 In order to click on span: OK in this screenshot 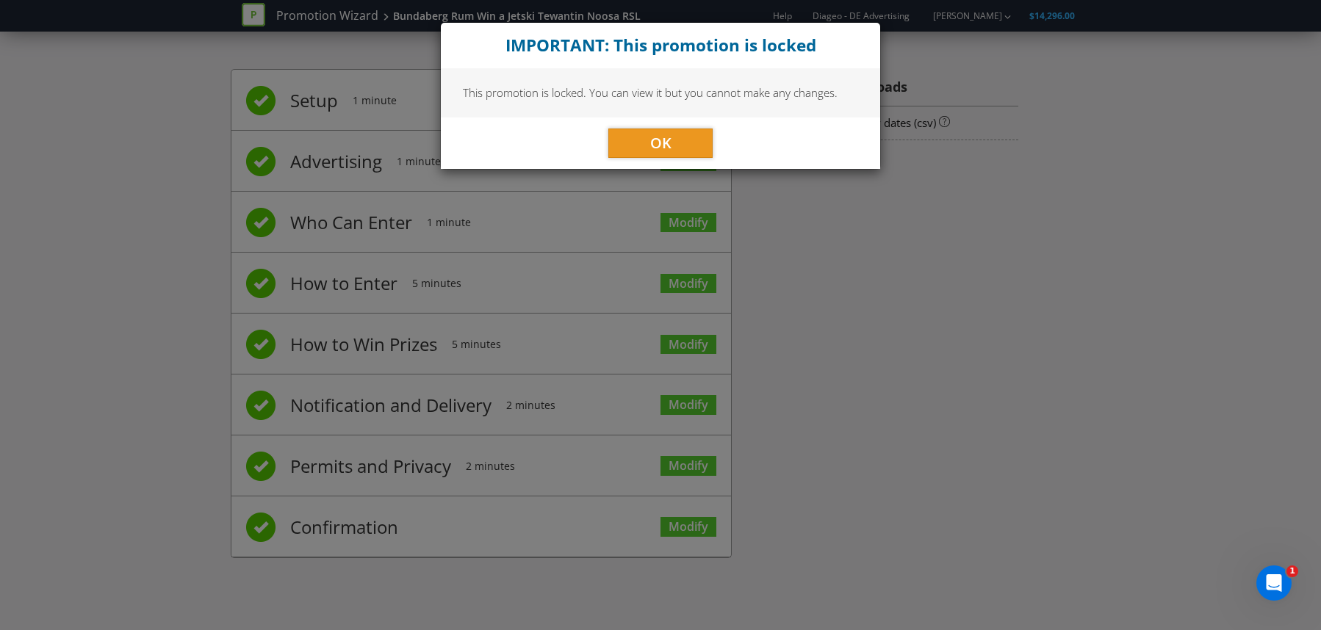, I will do `click(660, 142)`.